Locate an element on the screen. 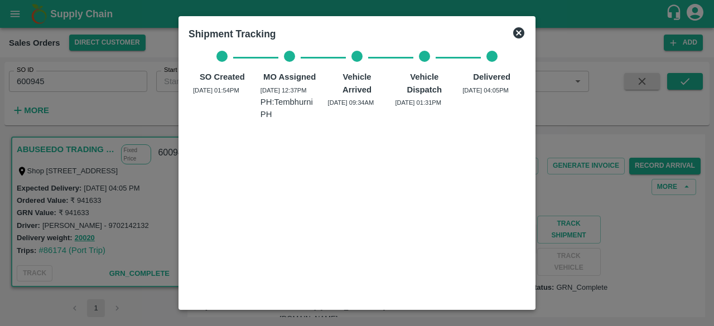  b: MO Assigned is located at coordinates (290, 77).